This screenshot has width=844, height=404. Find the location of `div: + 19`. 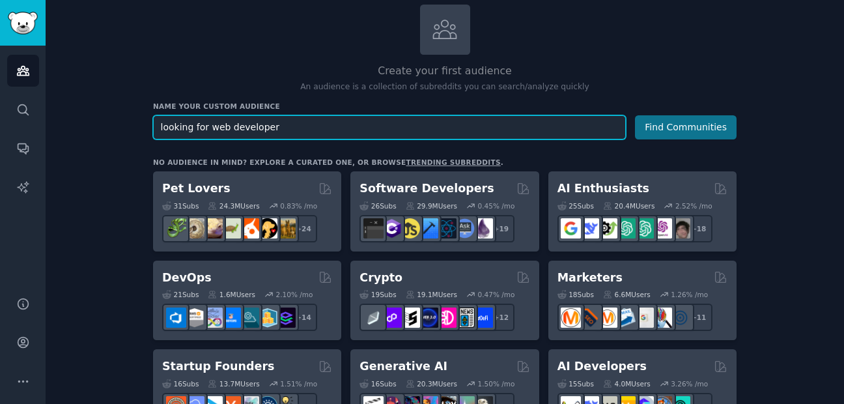

div: + 19 is located at coordinates (501, 228).